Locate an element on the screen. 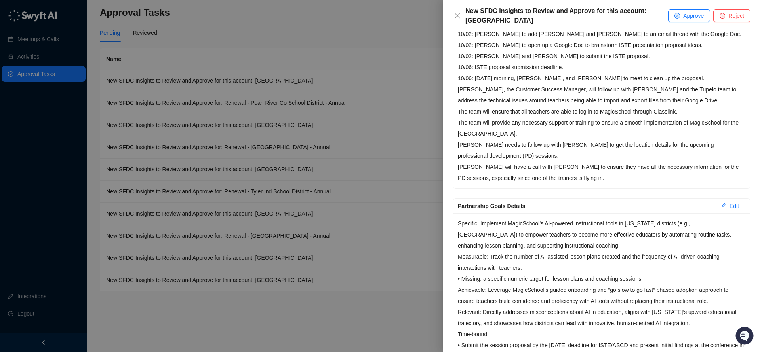  span: edit is located at coordinates (724, 206).